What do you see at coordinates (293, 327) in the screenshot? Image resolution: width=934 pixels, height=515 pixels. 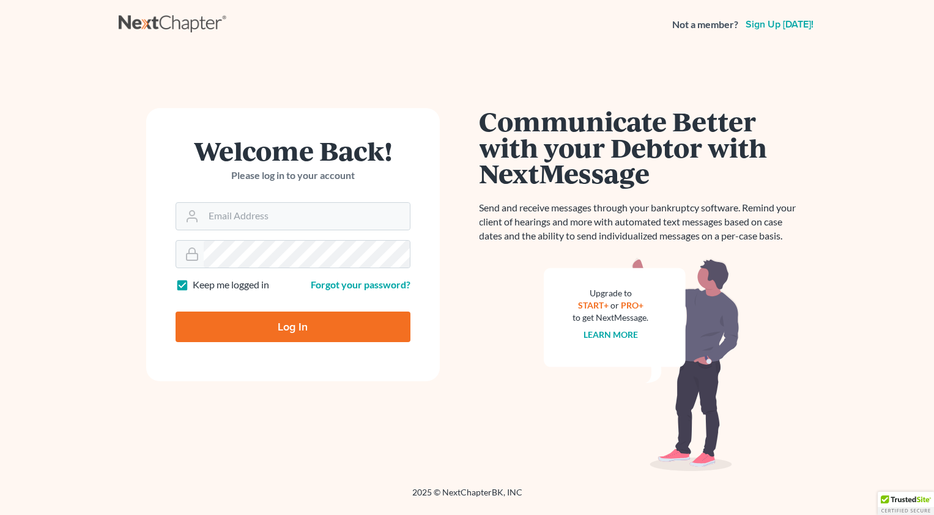 I see `input: Log In` at bounding box center [293, 327].